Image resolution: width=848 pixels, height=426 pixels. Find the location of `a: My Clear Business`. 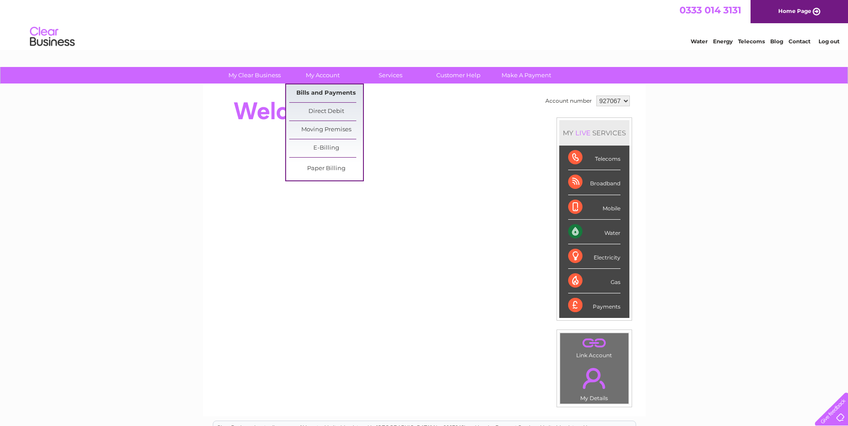

a: My Clear Business is located at coordinates (254, 75).